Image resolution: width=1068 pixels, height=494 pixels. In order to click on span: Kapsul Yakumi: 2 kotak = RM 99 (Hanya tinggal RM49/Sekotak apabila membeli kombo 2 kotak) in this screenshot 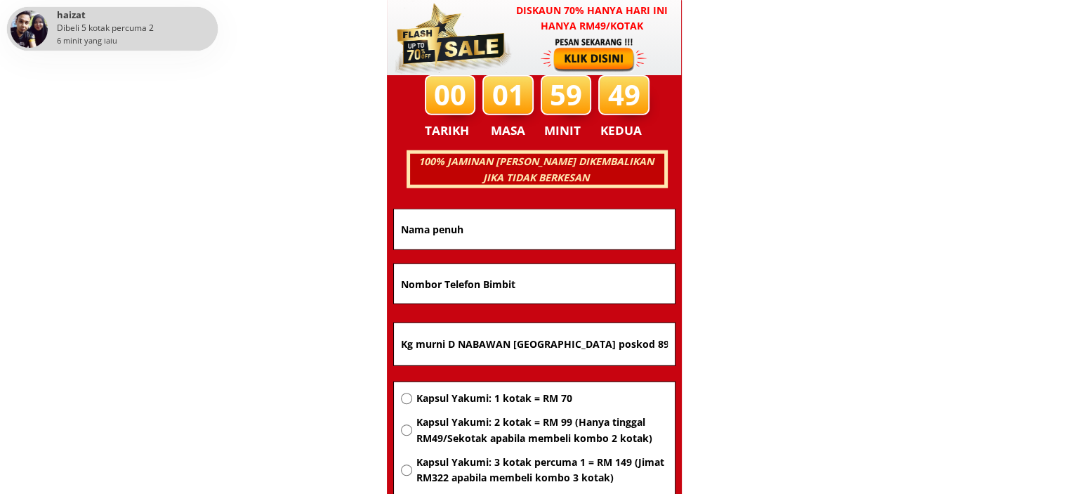, I will do `click(541, 430)`.